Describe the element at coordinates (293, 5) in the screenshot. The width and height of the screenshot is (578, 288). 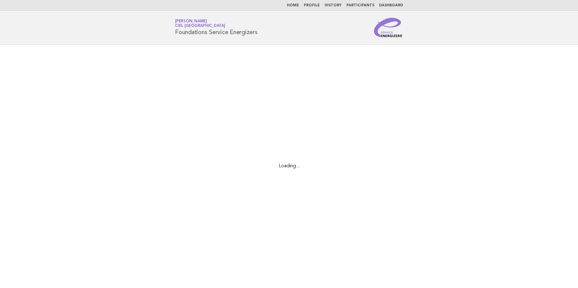
I see `a: Home` at that location.